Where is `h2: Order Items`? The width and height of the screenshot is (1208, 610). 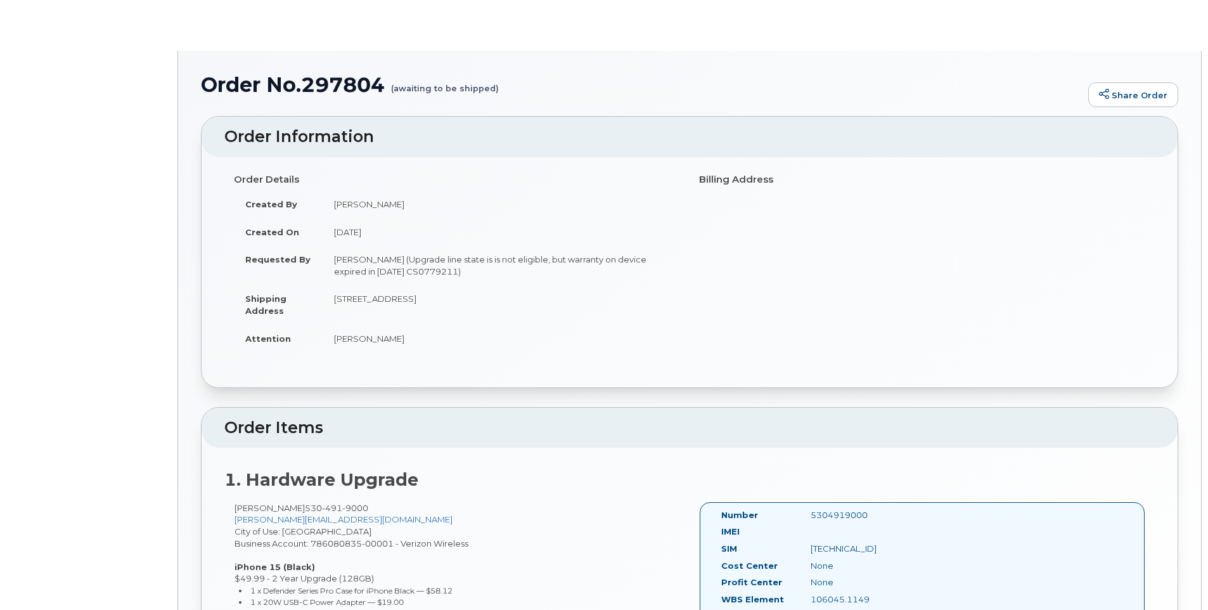
h2: Order Items is located at coordinates (690, 428).